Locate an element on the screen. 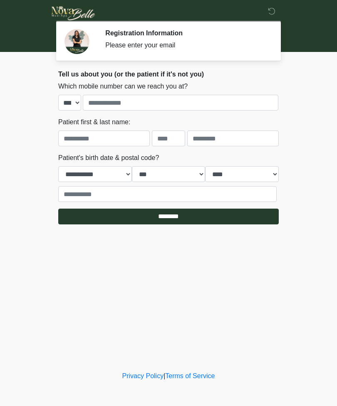 The height and width of the screenshot is (406, 337). img: Agent Avatar is located at coordinates (77, 42).